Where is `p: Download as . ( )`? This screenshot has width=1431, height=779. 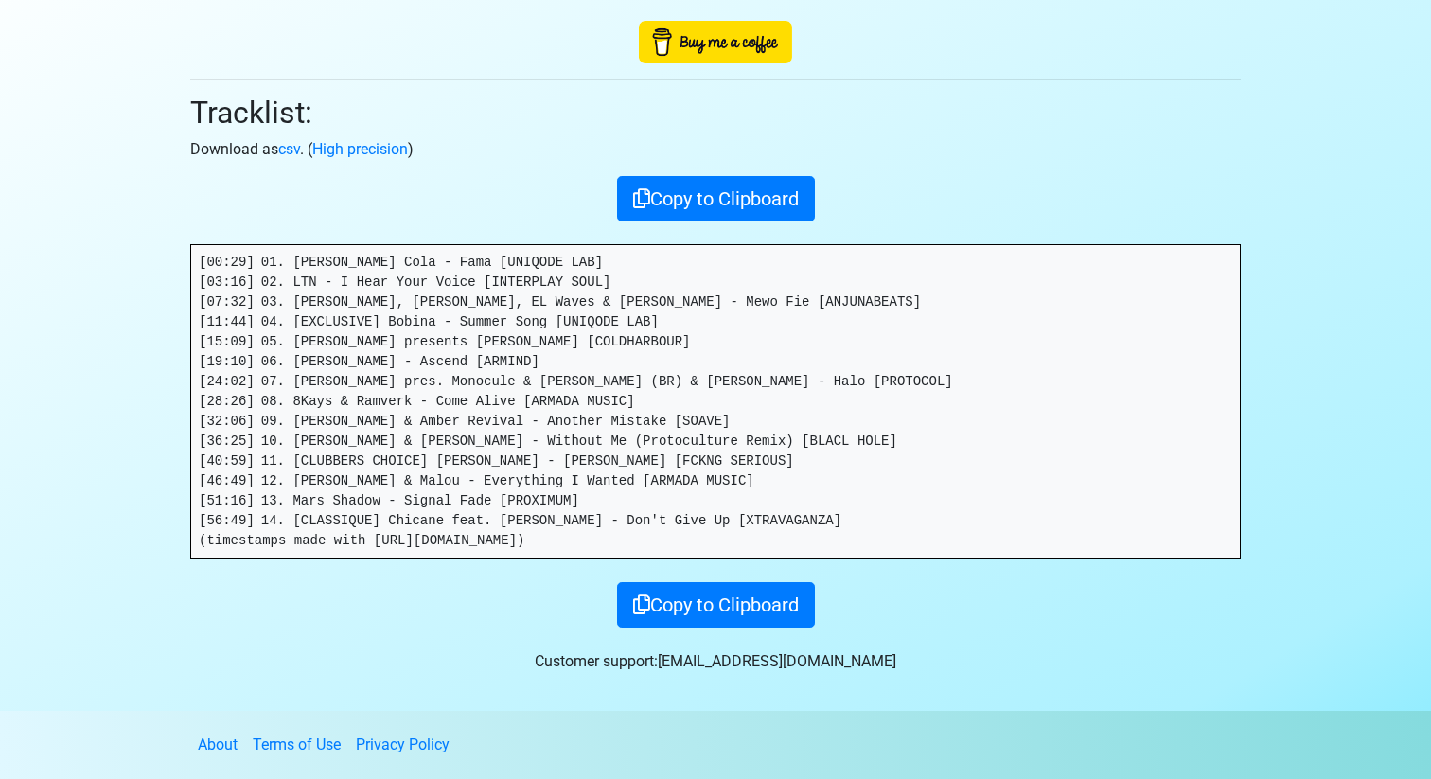
p: Download as . ( ) is located at coordinates (715, 150).